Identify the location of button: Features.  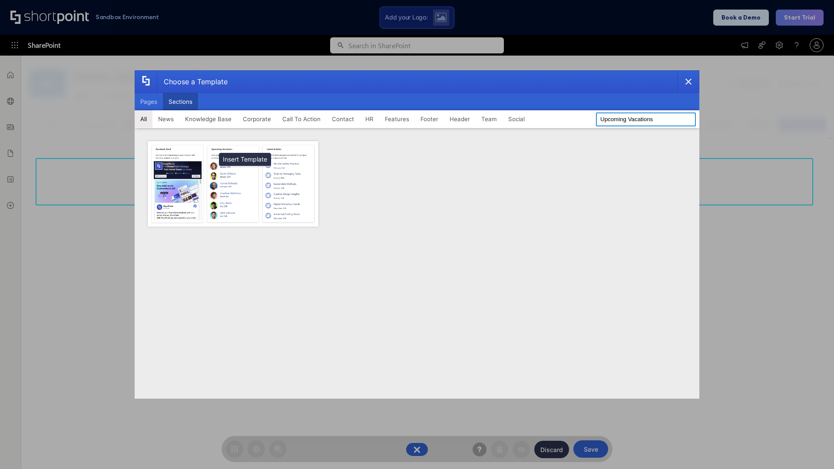
(397, 119).